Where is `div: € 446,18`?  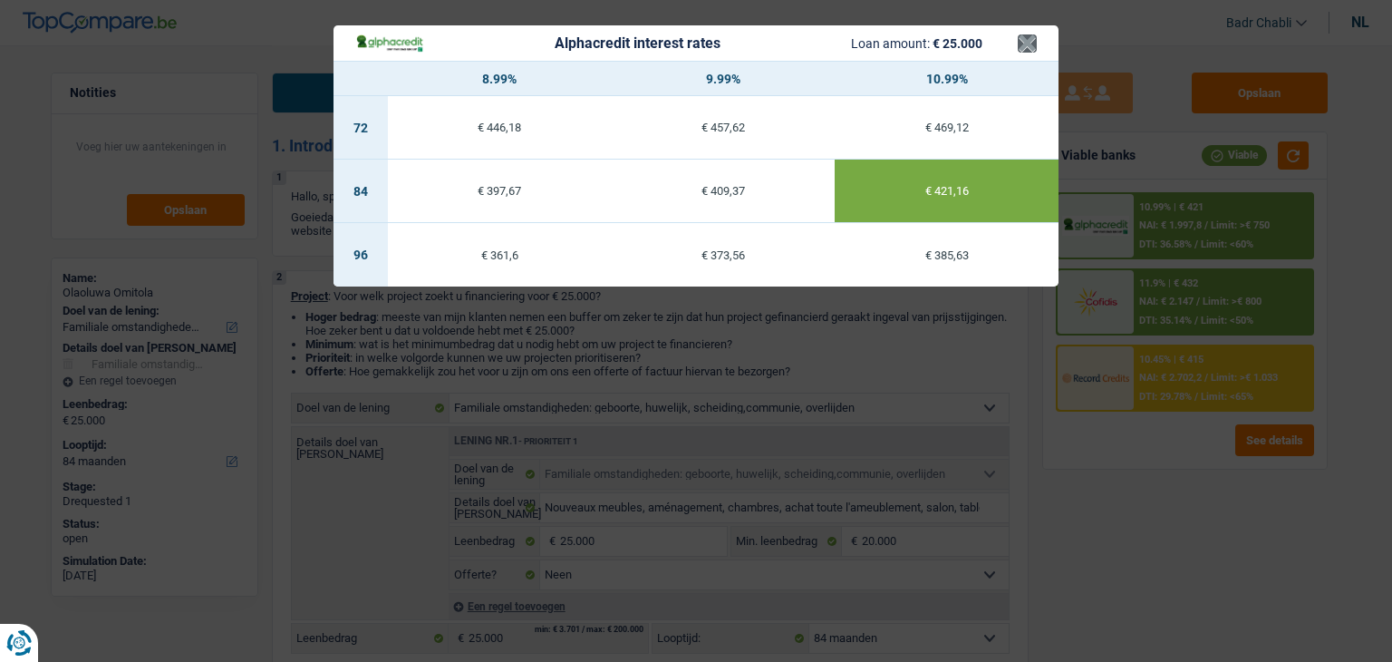 div: € 446,18 is located at coordinates (499, 127).